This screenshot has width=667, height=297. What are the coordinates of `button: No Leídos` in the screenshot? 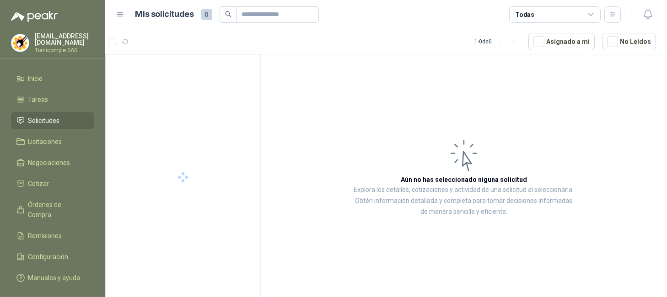 It's located at (629, 42).